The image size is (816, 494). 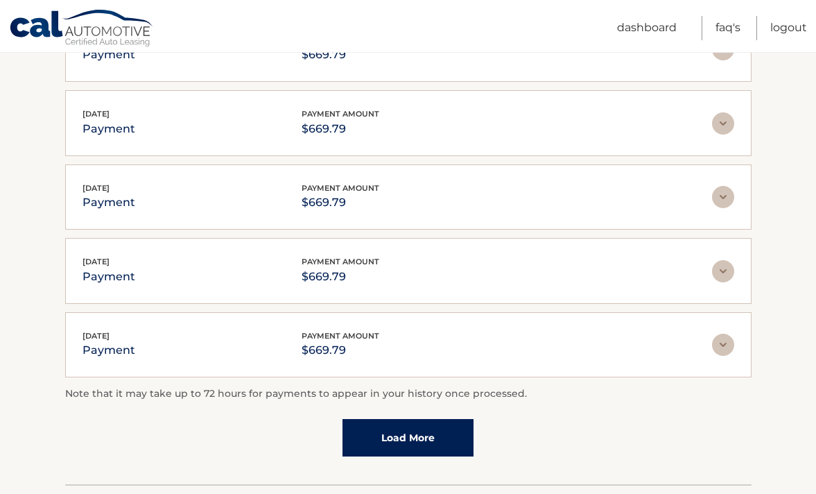 What do you see at coordinates (728, 28) in the screenshot?
I see `a: FAQ's` at bounding box center [728, 28].